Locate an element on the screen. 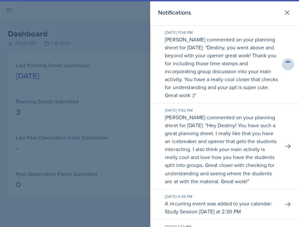 This screenshot has width=299, height=227. h2: Notifications is located at coordinates (174, 13).